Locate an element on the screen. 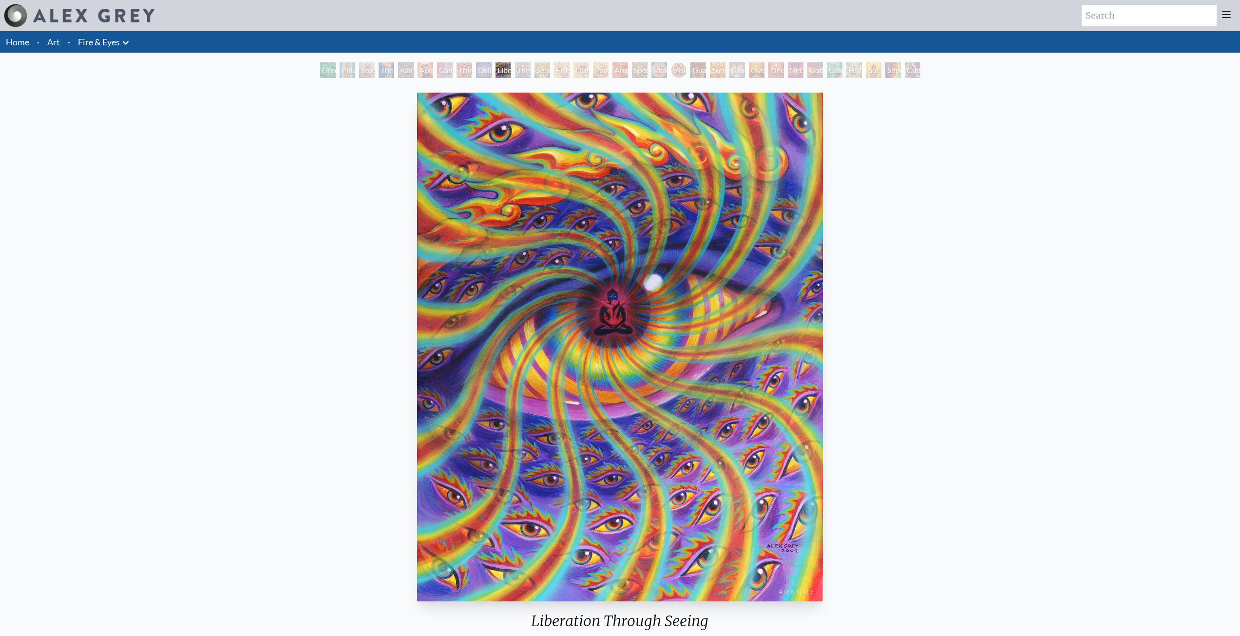 The height and width of the screenshot is (636, 1240). img: Liberation-Through-Seeing-2004-Alex-Grey-watermarked.jpg is located at coordinates (620, 347).